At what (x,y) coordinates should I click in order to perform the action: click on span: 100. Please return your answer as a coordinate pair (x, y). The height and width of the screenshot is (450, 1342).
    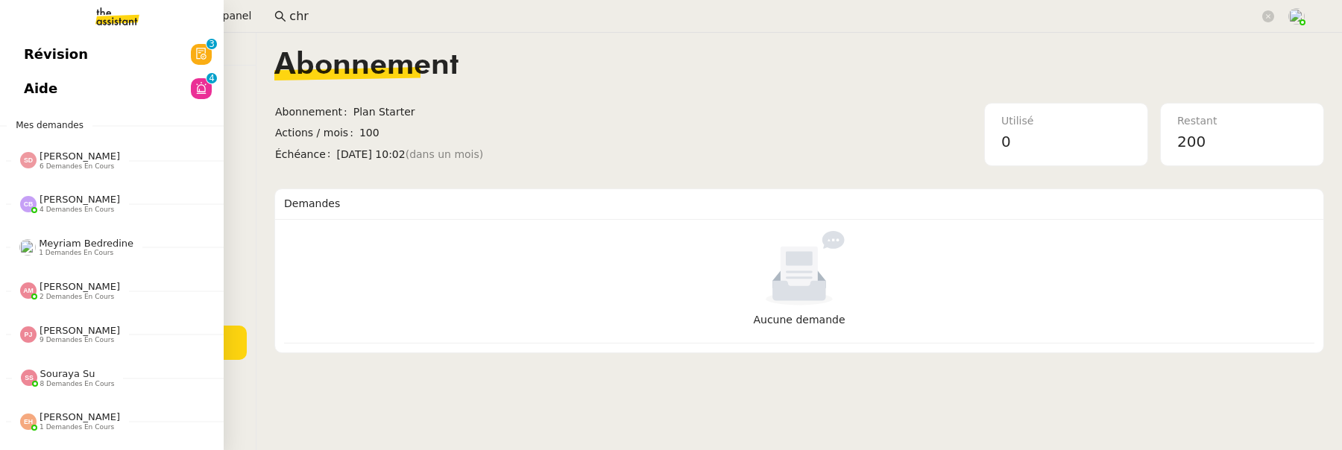
    Looking at the image, I should click on (507, 133).